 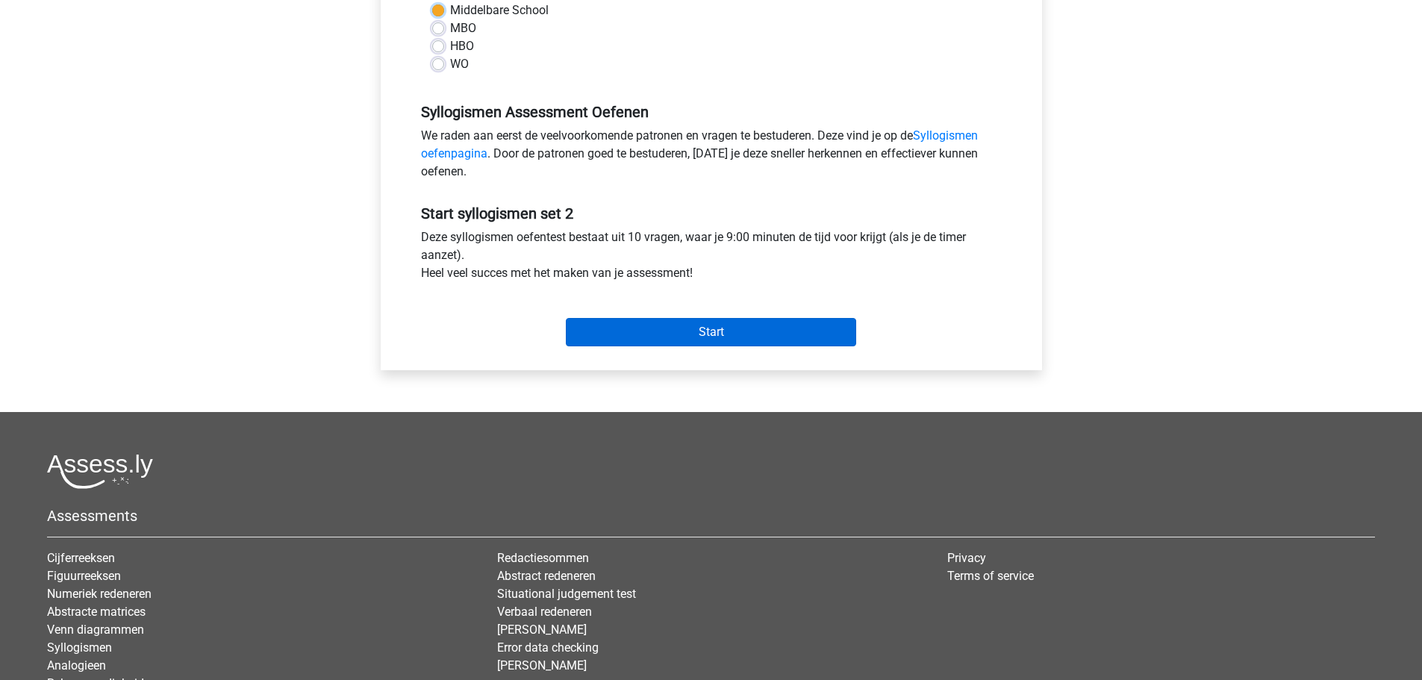 What do you see at coordinates (96, 629) in the screenshot?
I see `a: Venn diagrammen` at bounding box center [96, 629].